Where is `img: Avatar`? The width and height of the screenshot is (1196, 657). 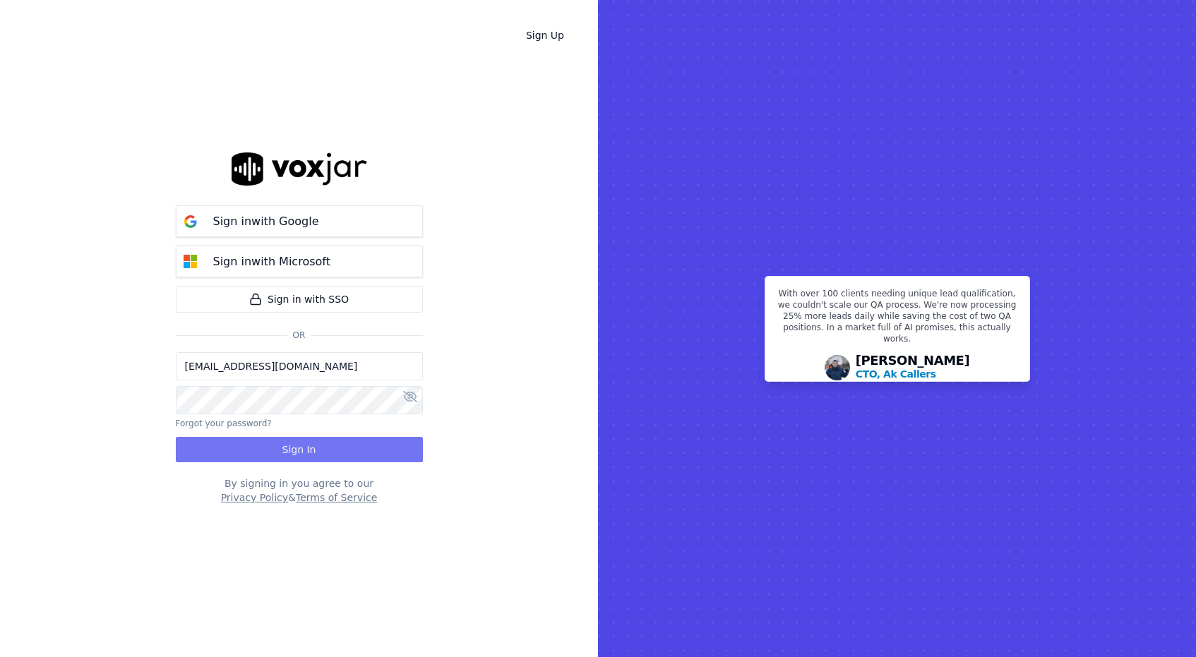 img: Avatar is located at coordinates (838, 368).